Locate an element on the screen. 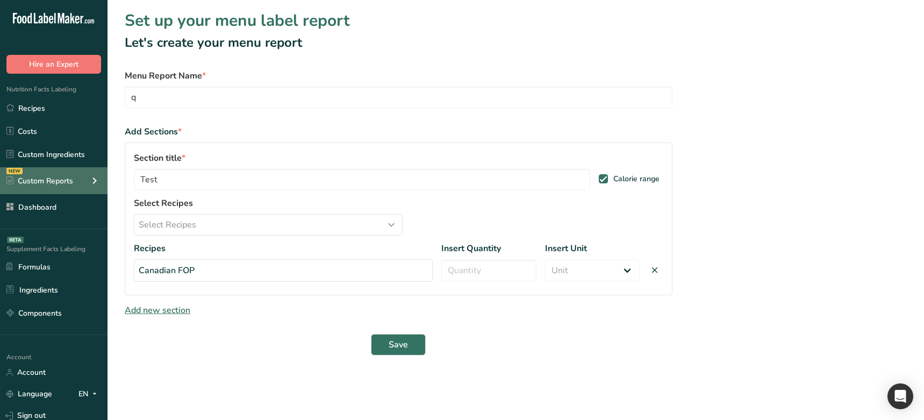  label: Section title is located at coordinates (362, 158).